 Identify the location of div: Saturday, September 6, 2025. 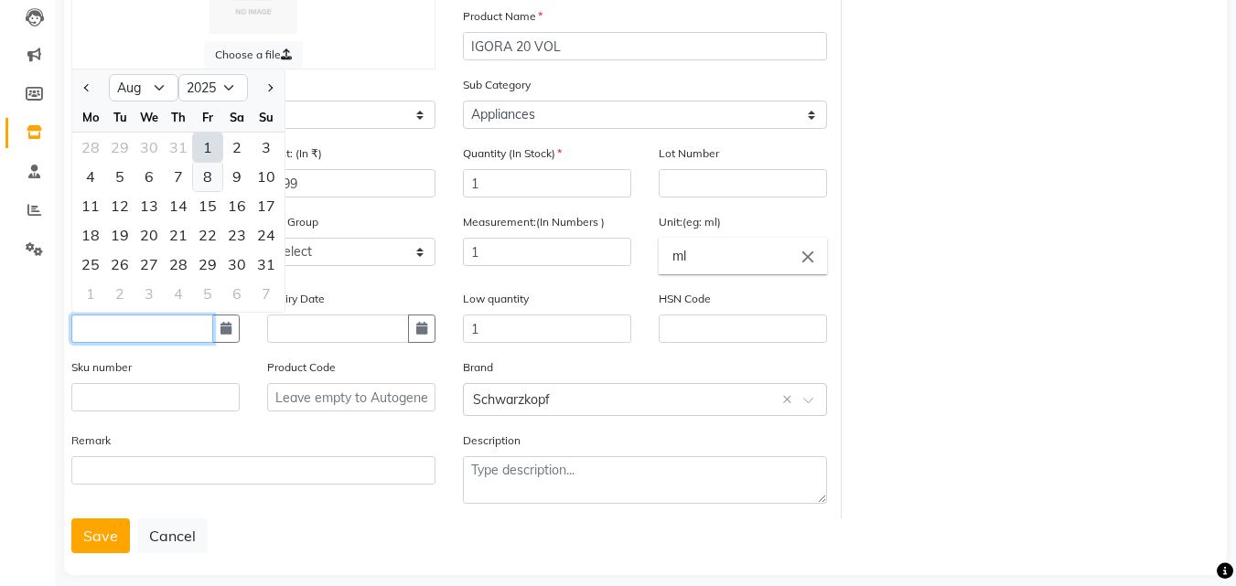
(237, 294).